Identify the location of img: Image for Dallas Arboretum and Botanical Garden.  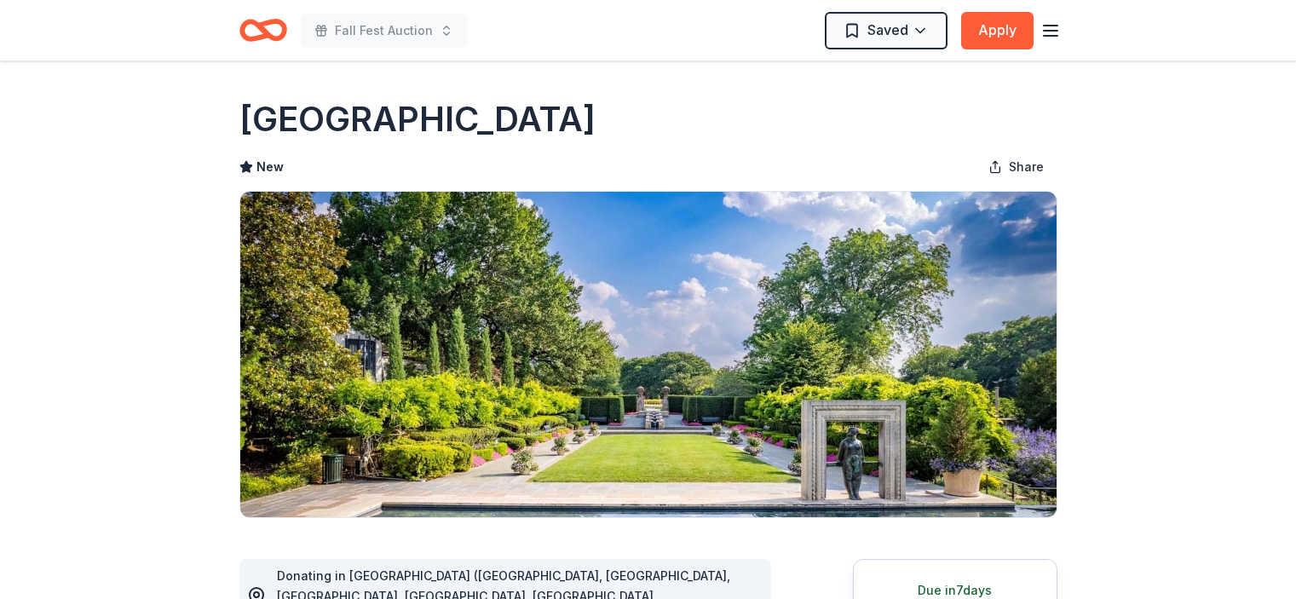
(649, 355).